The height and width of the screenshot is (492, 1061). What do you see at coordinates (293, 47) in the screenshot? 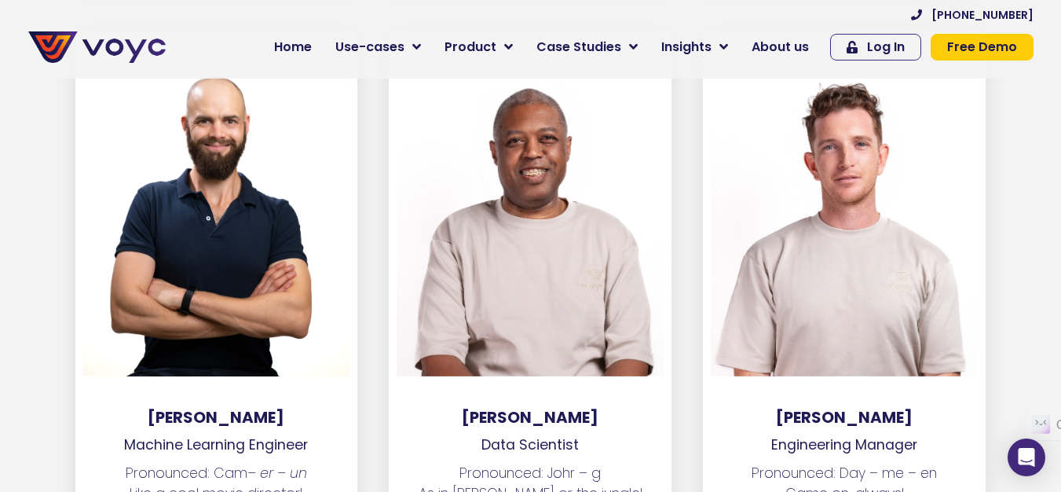
I see `a: Home` at bounding box center [293, 47].